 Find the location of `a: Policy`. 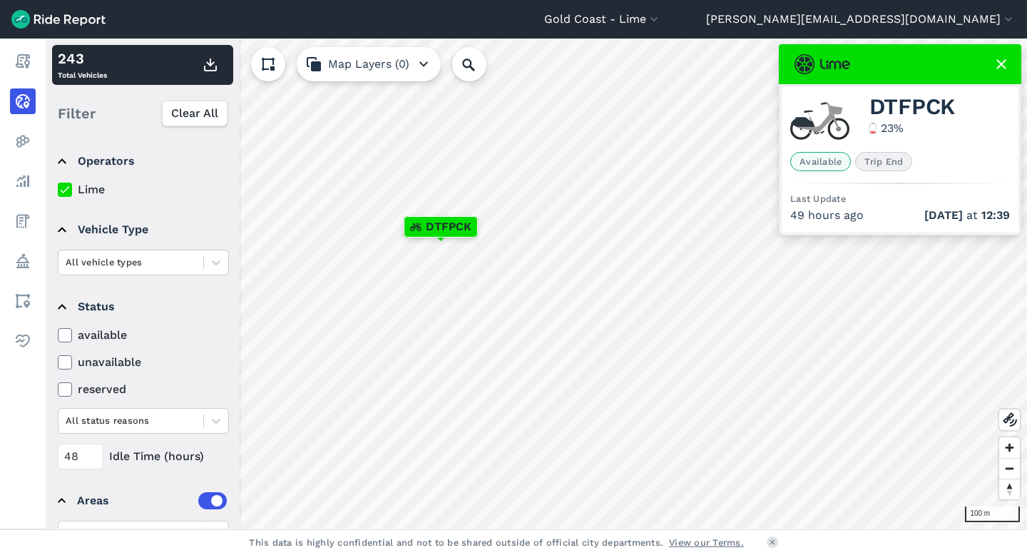

a: Policy is located at coordinates (23, 261).